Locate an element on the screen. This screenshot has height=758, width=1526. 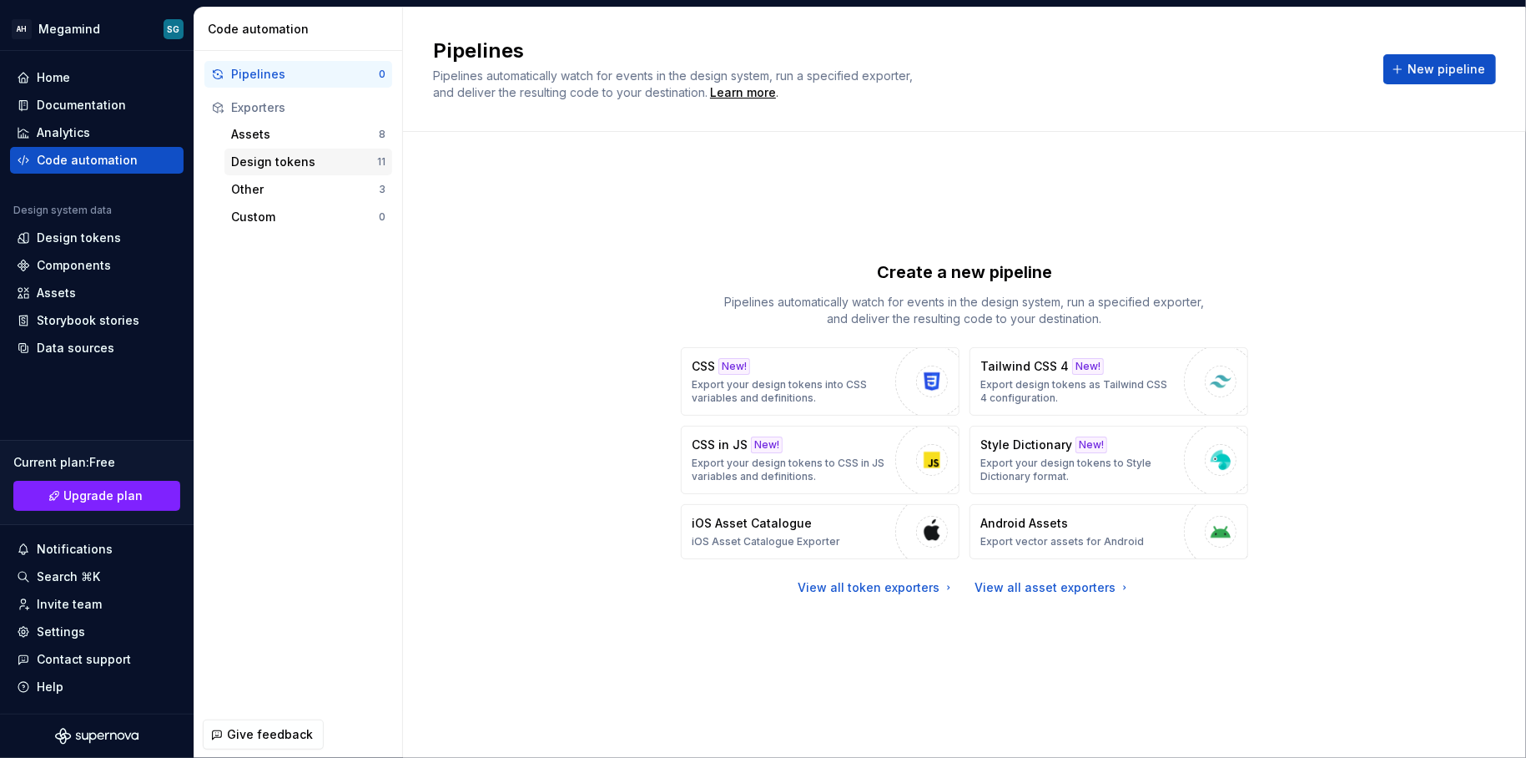
button: Design tokens11 is located at coordinates (308, 162).